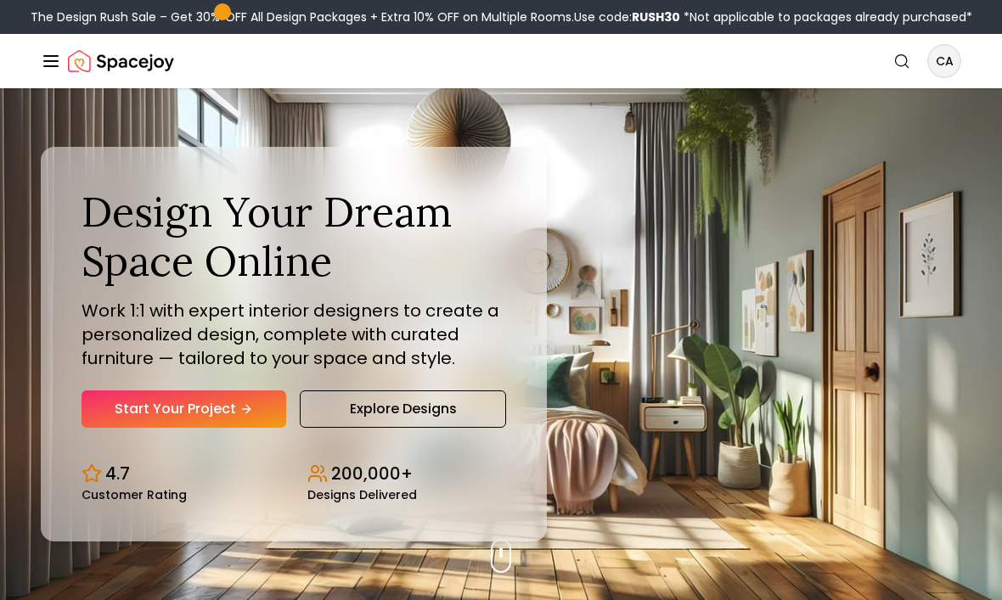 This screenshot has width=1002, height=600. Describe the element at coordinates (627, 17) in the screenshot. I see `span: Use code:` at that location.